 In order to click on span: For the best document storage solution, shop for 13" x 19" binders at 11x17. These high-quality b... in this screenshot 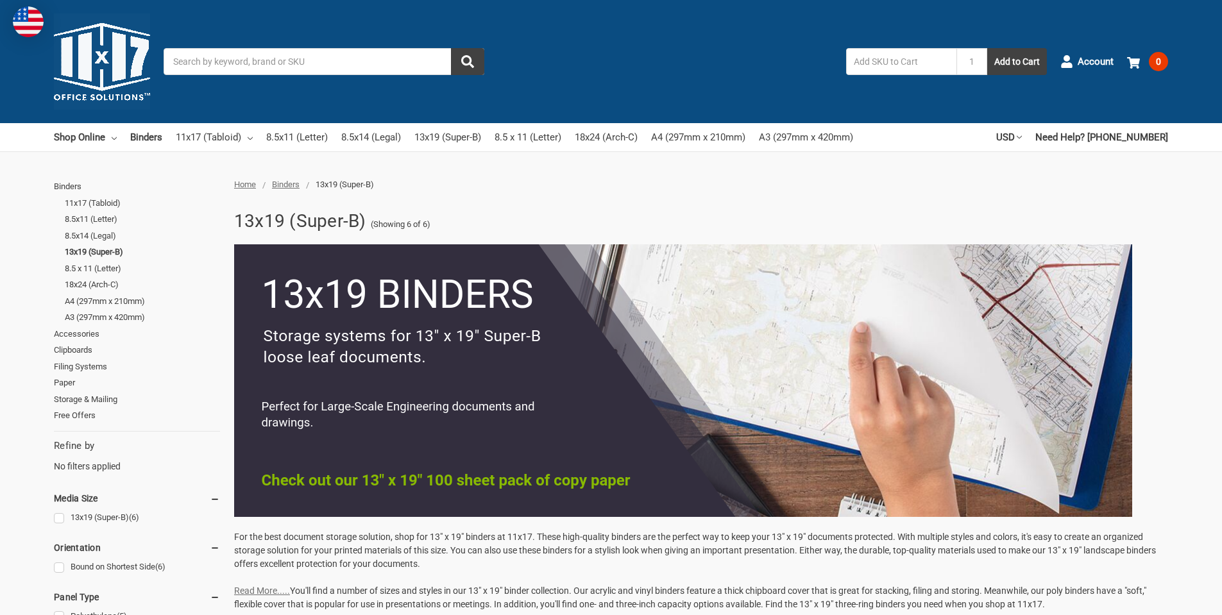, I will do `click(695, 550)`.